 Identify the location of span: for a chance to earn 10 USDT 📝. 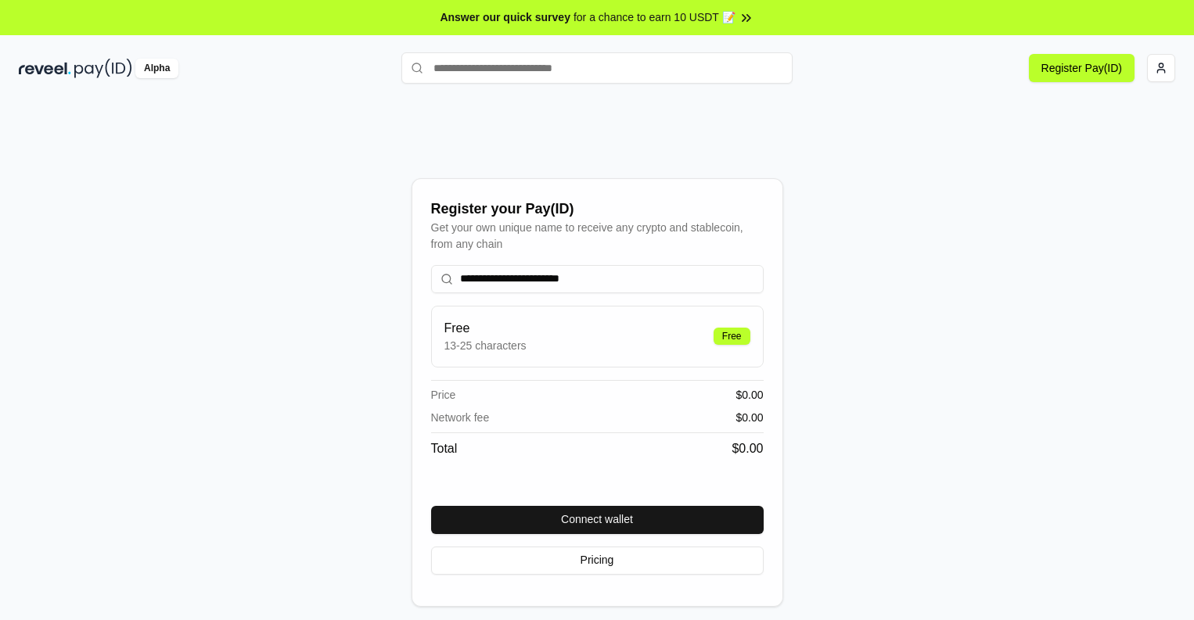
(654, 17).